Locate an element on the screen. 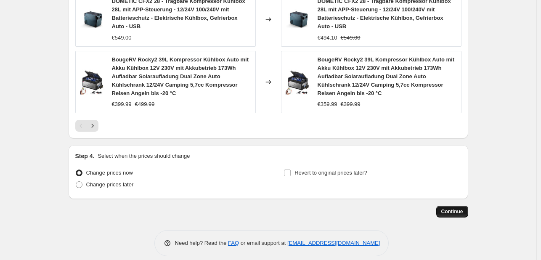 The height and width of the screenshot is (260, 541). nav: Pagination is located at coordinates (87, 126).